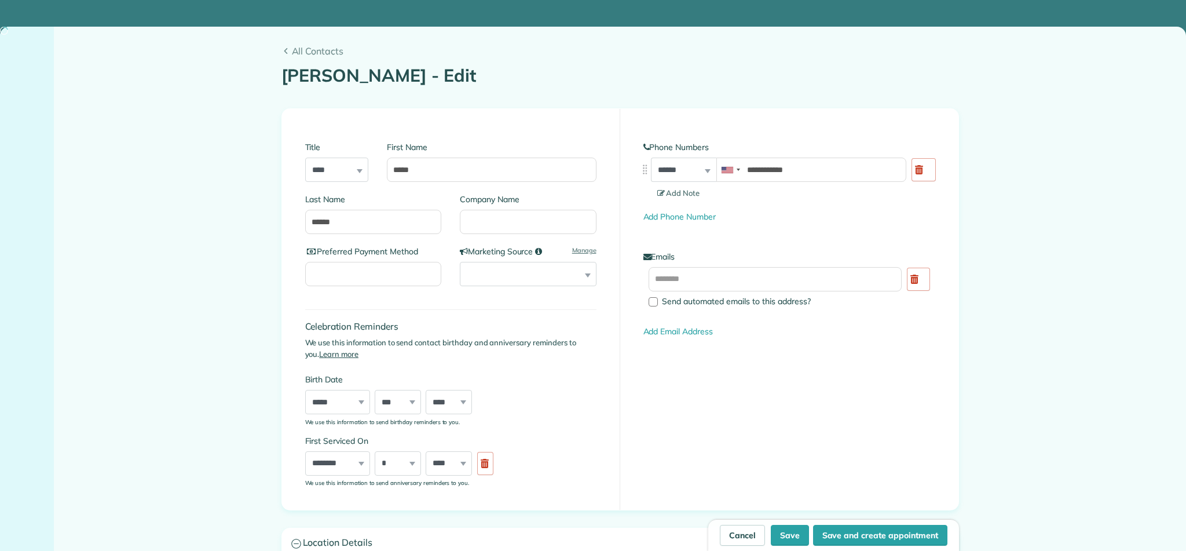 This screenshot has width=1186, height=551. I want to click on img: drag_indicator-119b368615184ecde3eda3c64c821f6cf29d3e2b97b89ee44bc31753036683e5.png, so click(644, 169).